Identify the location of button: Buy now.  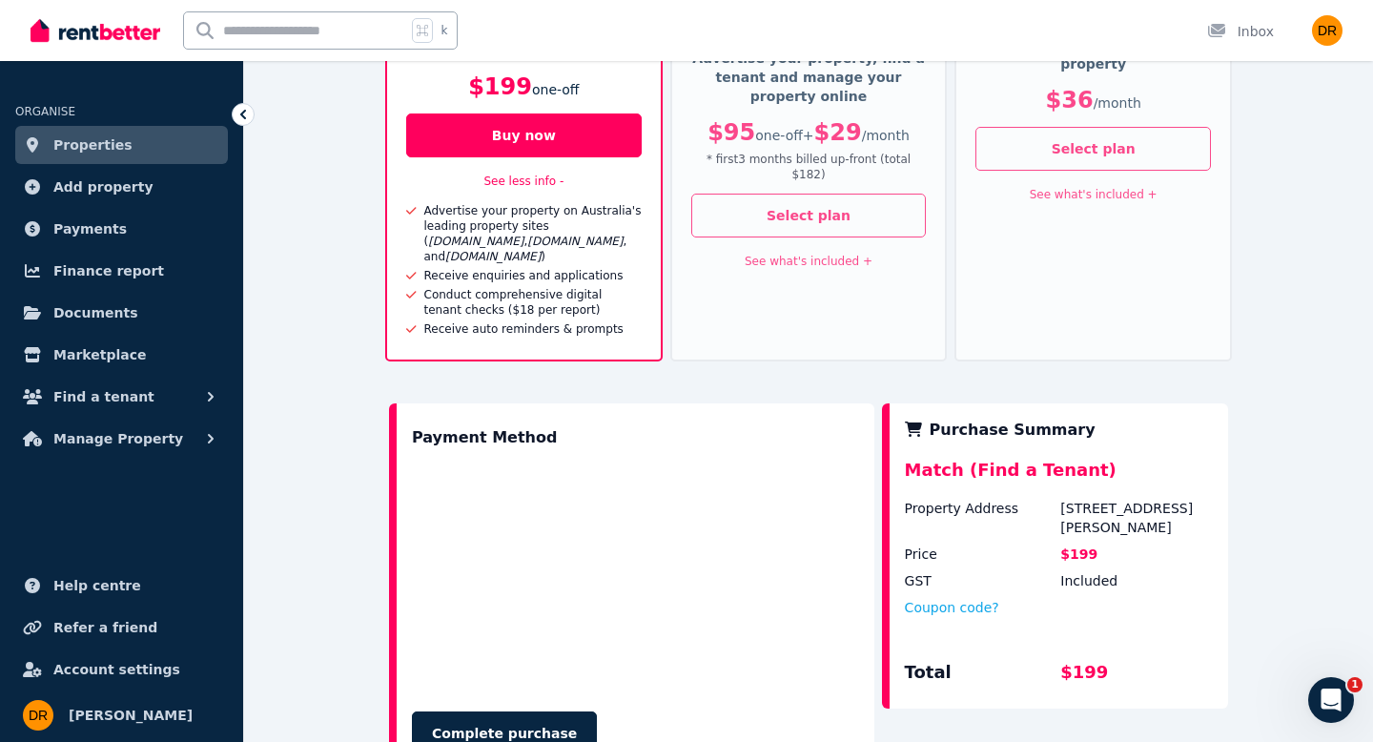
(524, 135).